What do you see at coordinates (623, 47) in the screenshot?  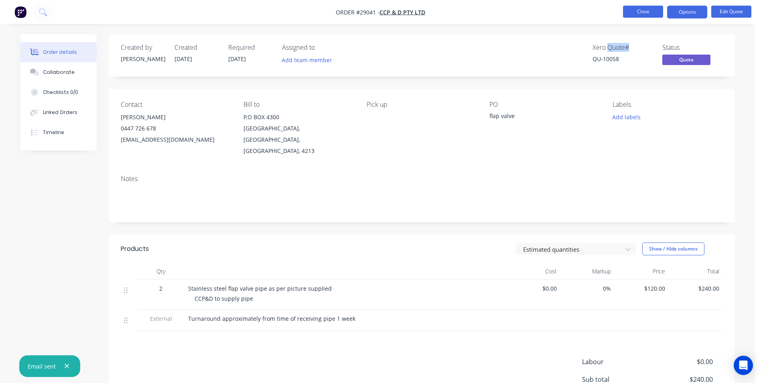 I see `div: Xero Quote #` at bounding box center [623, 47].